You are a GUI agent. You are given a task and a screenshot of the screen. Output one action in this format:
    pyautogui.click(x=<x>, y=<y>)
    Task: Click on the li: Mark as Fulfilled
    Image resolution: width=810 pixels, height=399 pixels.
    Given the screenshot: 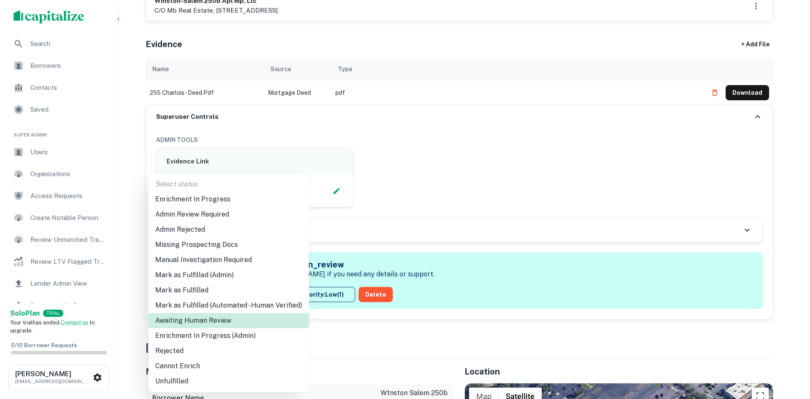 What is the action you would take?
    pyautogui.click(x=229, y=291)
    